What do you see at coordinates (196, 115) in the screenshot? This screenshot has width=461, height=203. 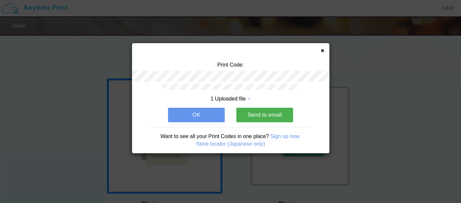 I see `button: OK` at bounding box center [196, 115].